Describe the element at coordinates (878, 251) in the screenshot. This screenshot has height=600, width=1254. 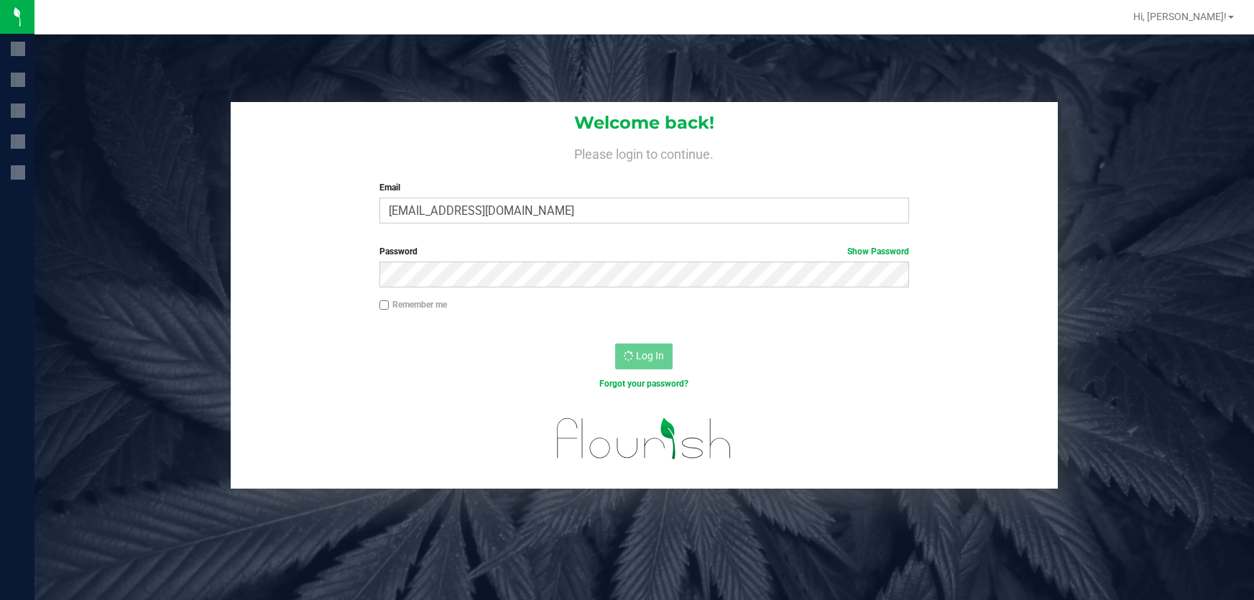
I see `a: Show Password` at that location.